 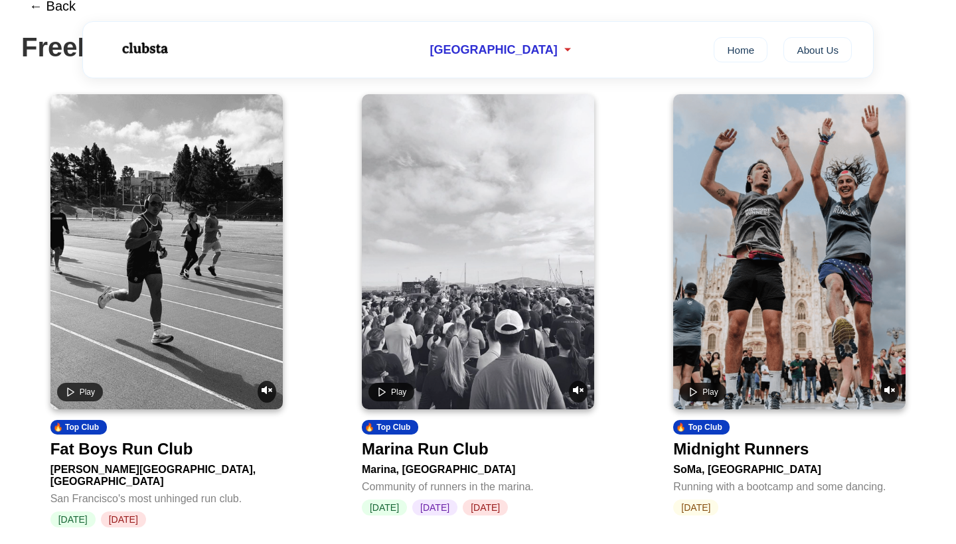 I want to click on div: Marina Run Club, so click(x=425, y=449).